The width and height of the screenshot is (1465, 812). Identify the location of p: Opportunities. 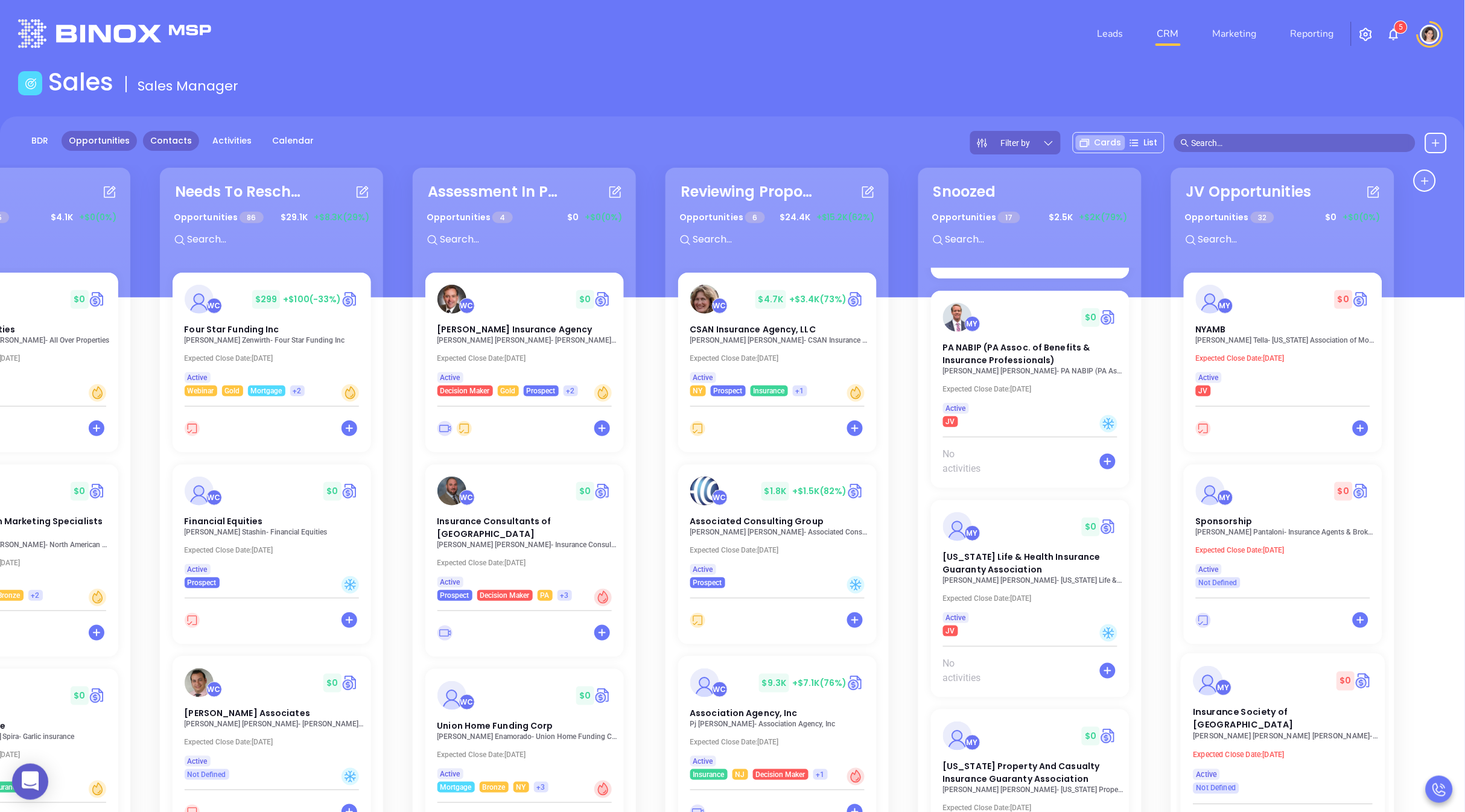
(470, 218).